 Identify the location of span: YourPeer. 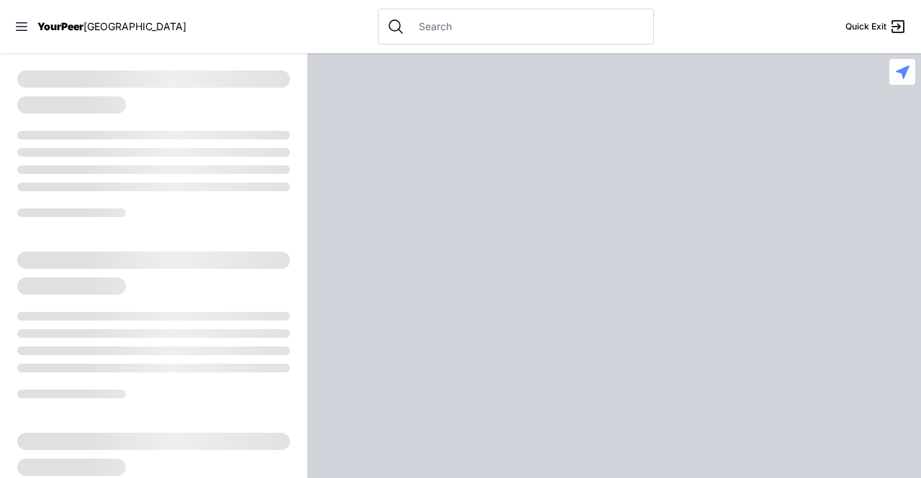
(60, 26).